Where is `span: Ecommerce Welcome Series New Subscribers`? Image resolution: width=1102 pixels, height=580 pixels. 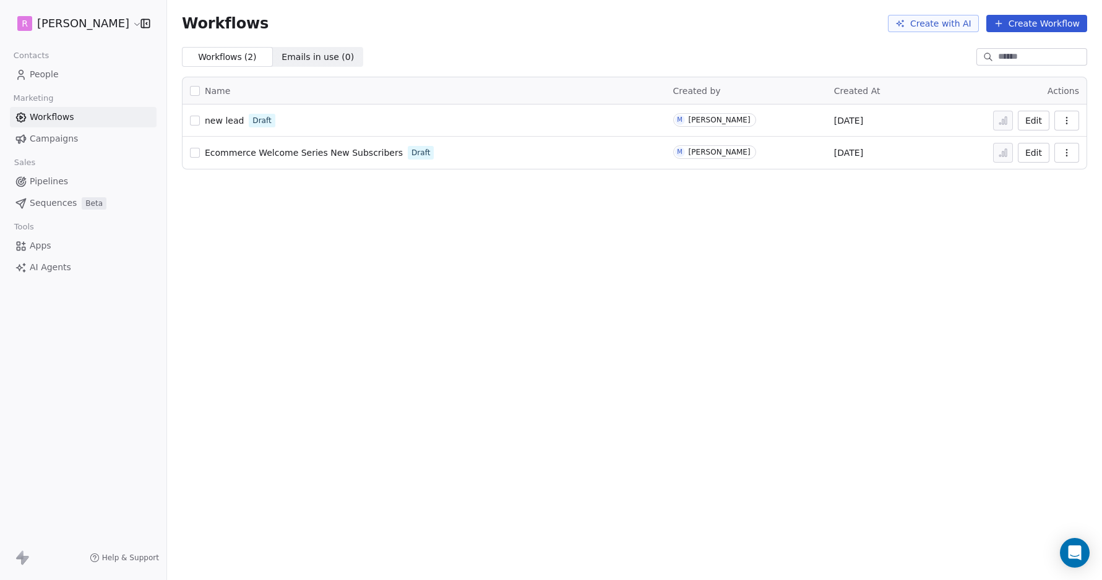
span: Ecommerce Welcome Series New Subscribers is located at coordinates (304, 153).